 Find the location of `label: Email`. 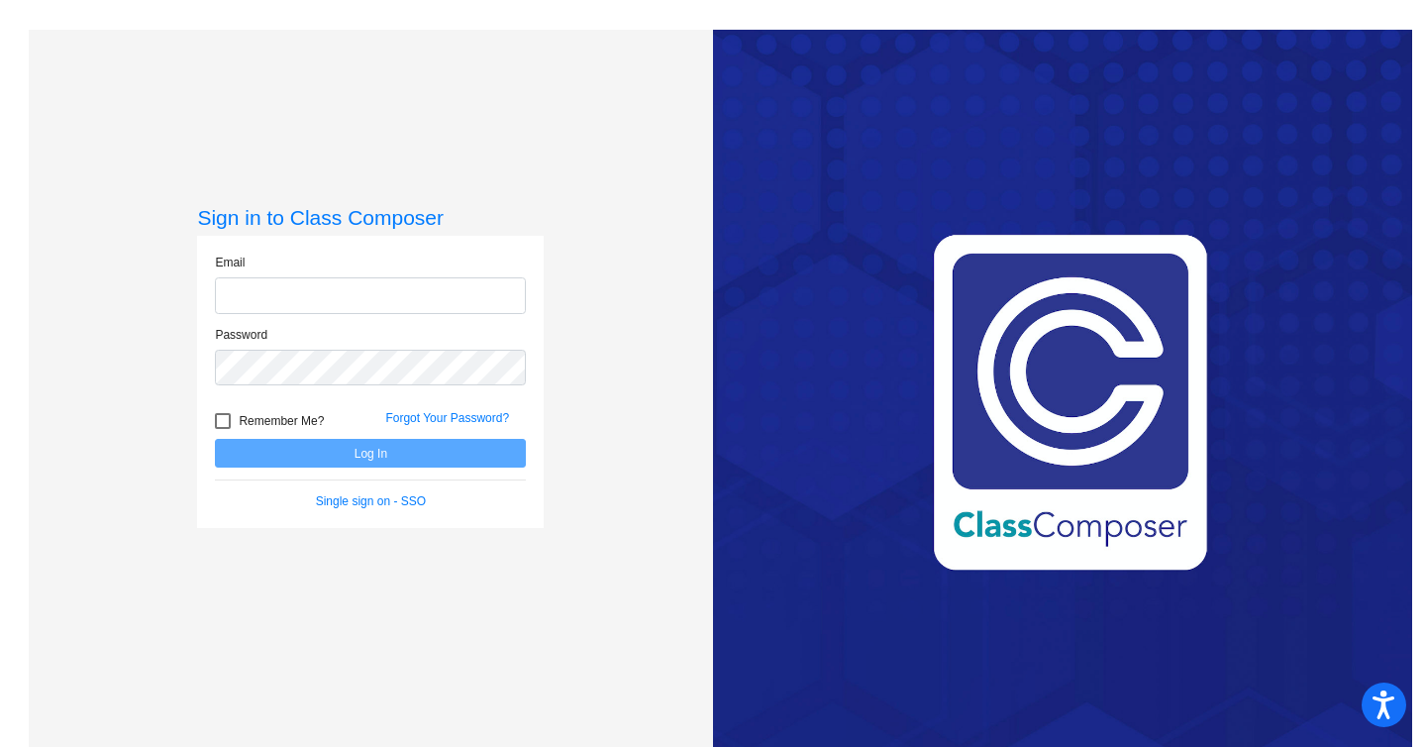

label: Email is located at coordinates (230, 262).